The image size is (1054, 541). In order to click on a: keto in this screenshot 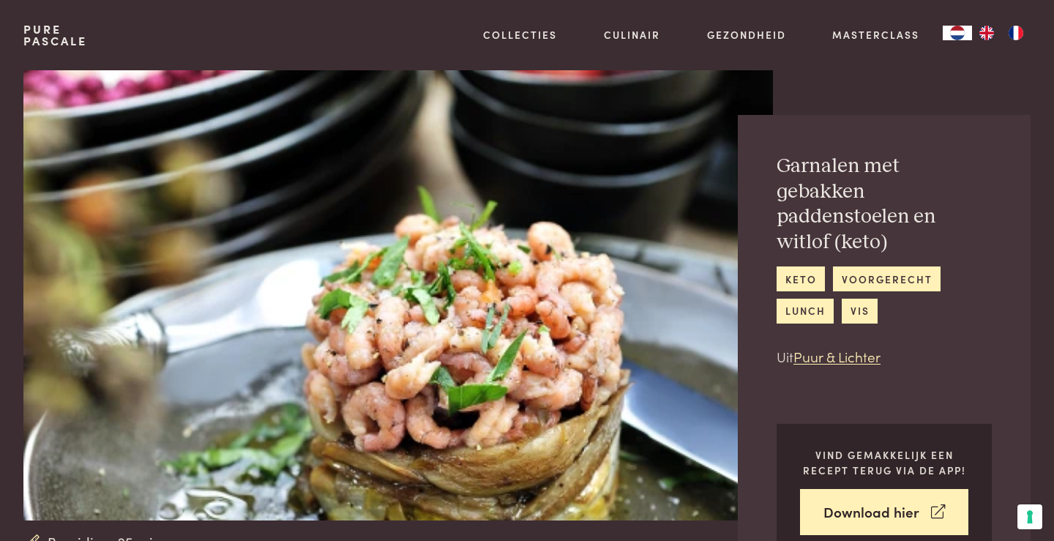, I will do `click(801, 278)`.